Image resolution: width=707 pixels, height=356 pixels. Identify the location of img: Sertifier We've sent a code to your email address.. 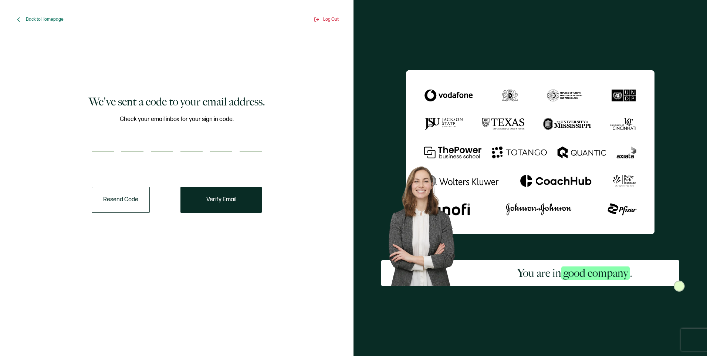
(530, 152).